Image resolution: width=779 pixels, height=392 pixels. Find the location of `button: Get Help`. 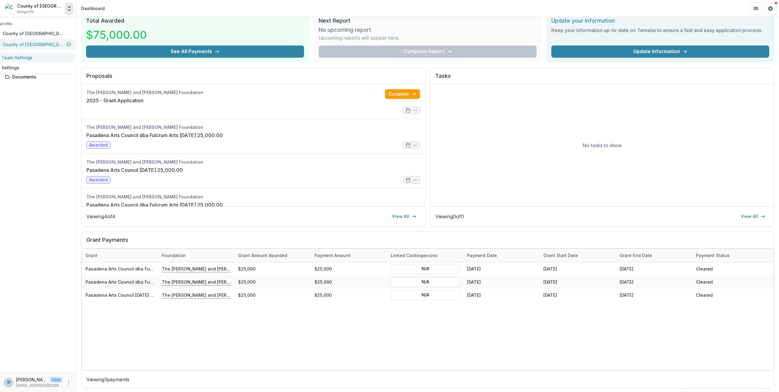

button: Get Help is located at coordinates (771, 9).